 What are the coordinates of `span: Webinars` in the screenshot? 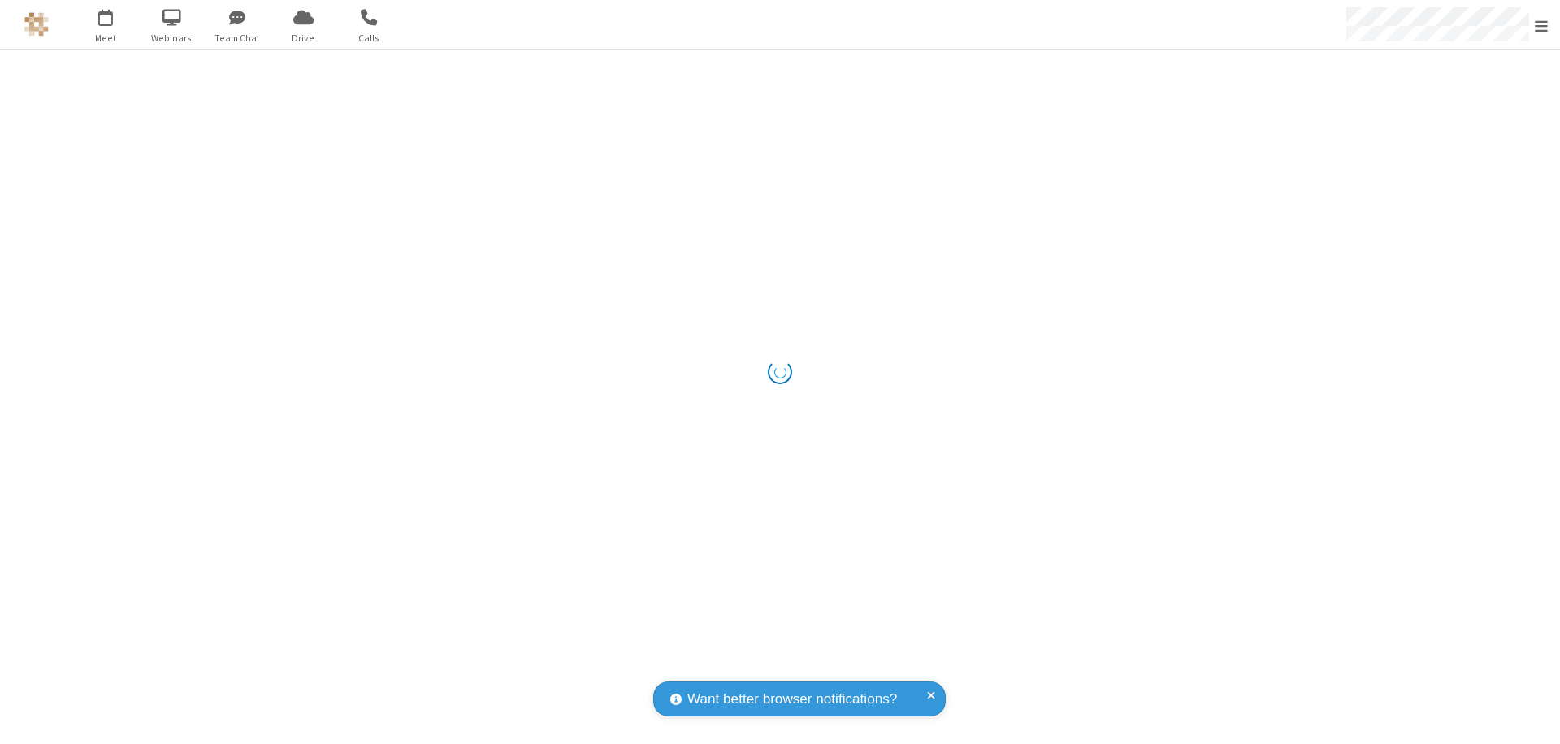 It's located at (171, 38).